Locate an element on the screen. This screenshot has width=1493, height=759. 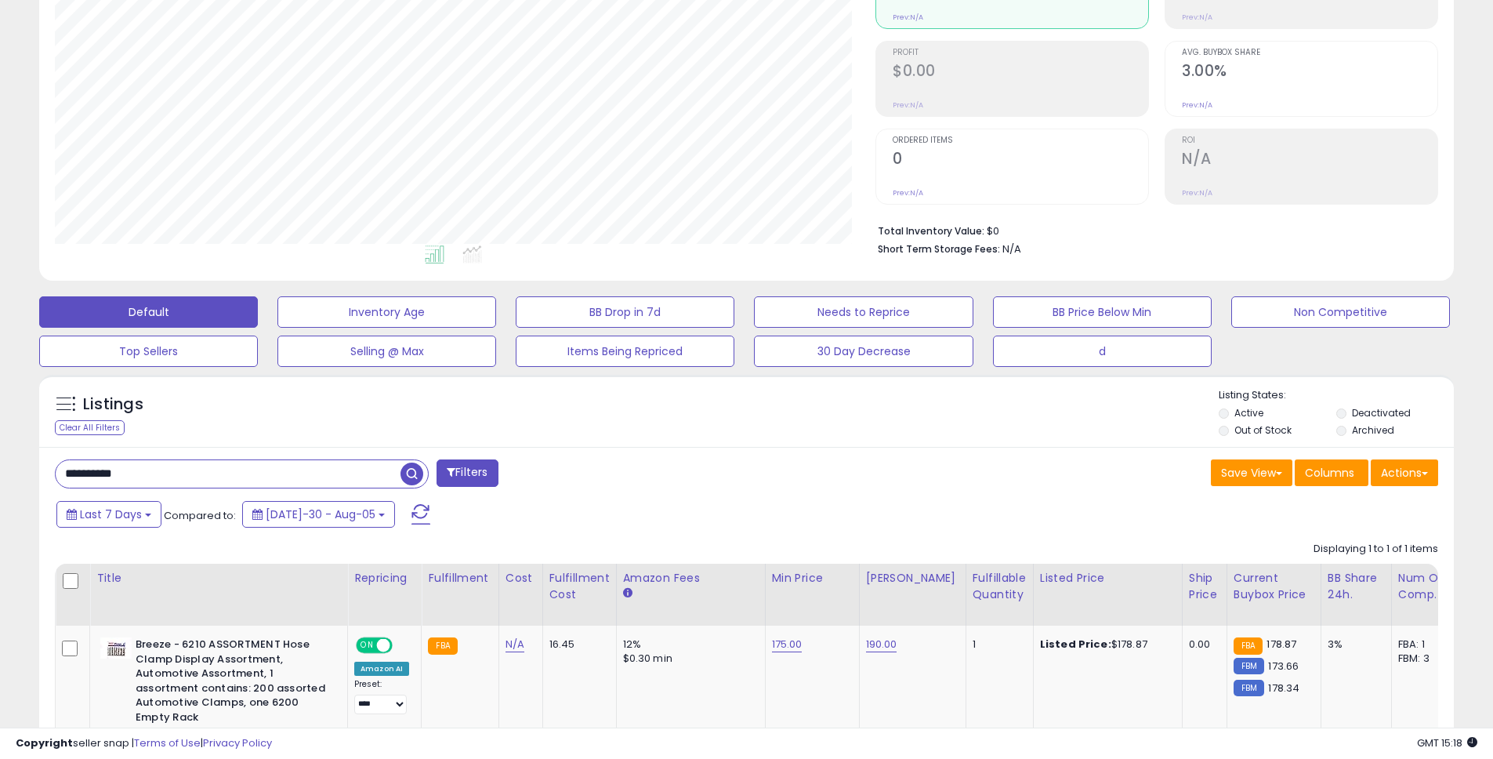
span: 173.66 is located at coordinates (1283, 665).